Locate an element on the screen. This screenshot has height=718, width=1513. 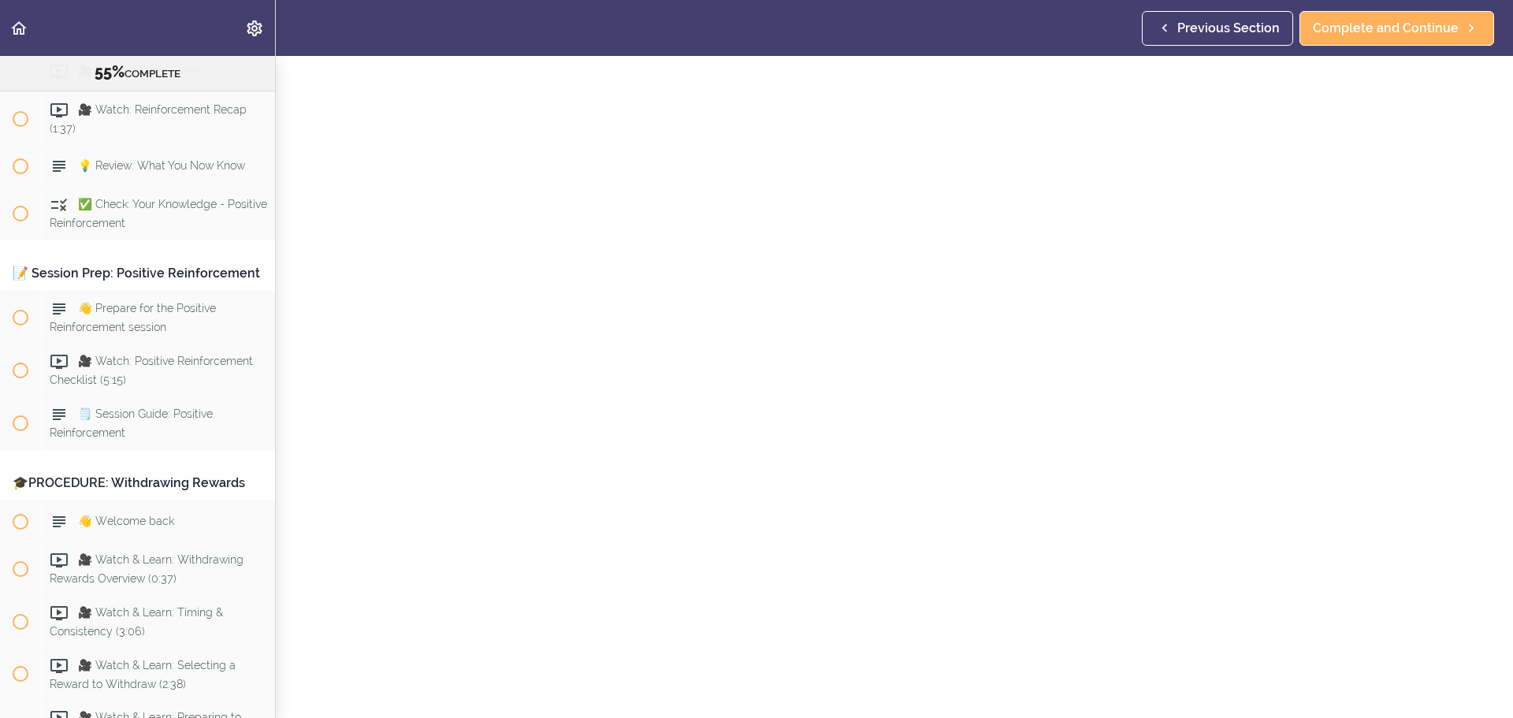
svg: Settings Menu is located at coordinates (255, 28).